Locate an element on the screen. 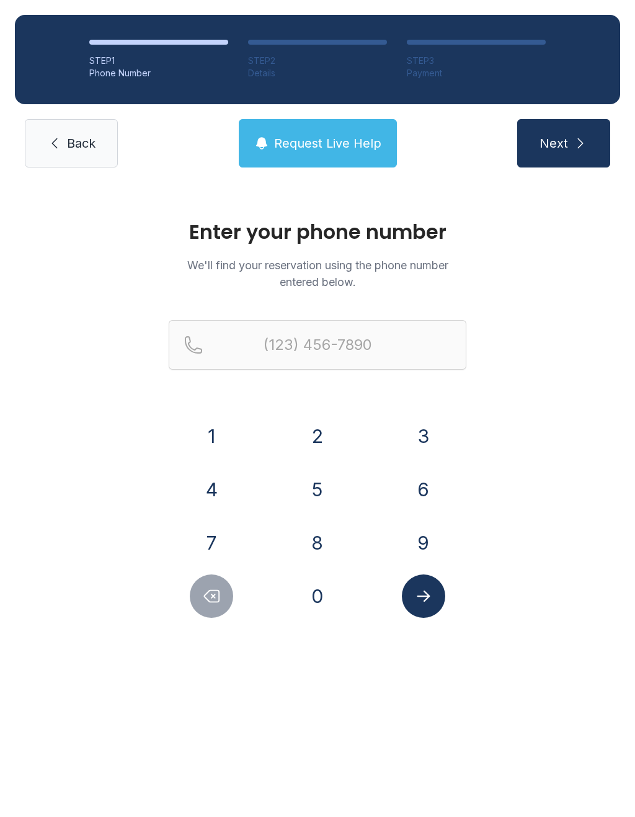 The width and height of the screenshot is (635, 817). button: 9 is located at coordinates (424, 543).